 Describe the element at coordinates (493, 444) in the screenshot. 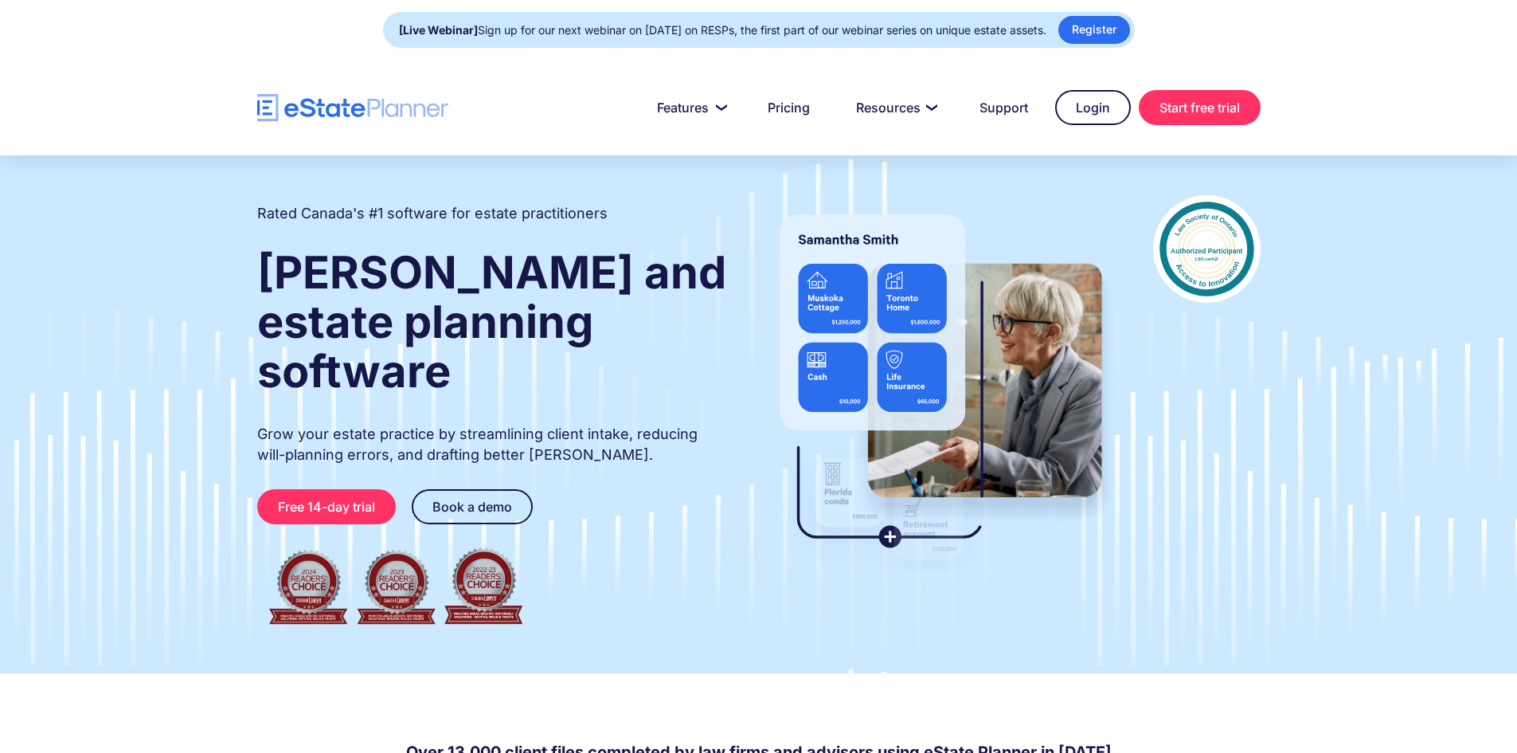

I see `p: Grow your estate practice by streamlining client intake, reducing will-planning errors, and draft...` at that location.